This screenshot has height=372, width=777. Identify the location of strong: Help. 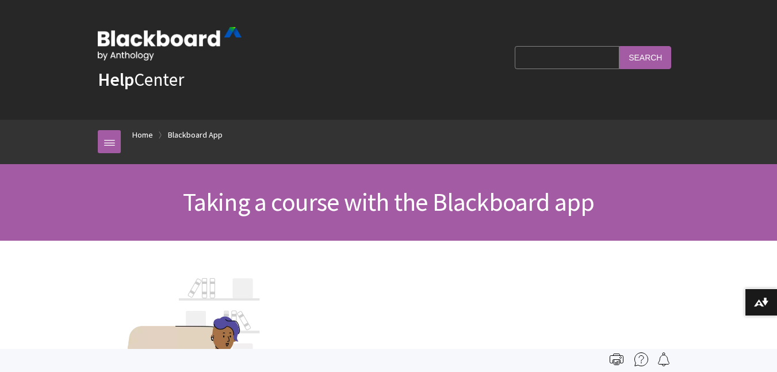
(116, 79).